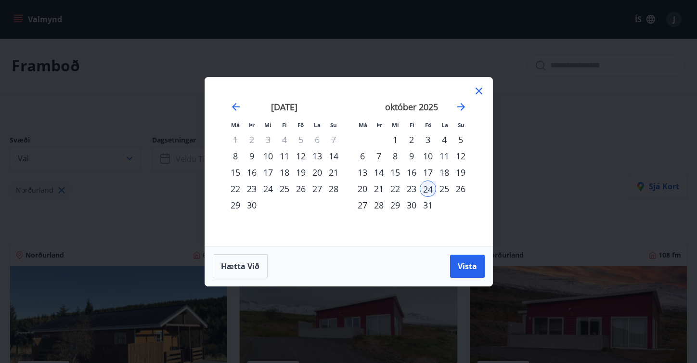  Describe the element at coordinates (379, 125) in the screenshot. I see `small: Þr` at that location.